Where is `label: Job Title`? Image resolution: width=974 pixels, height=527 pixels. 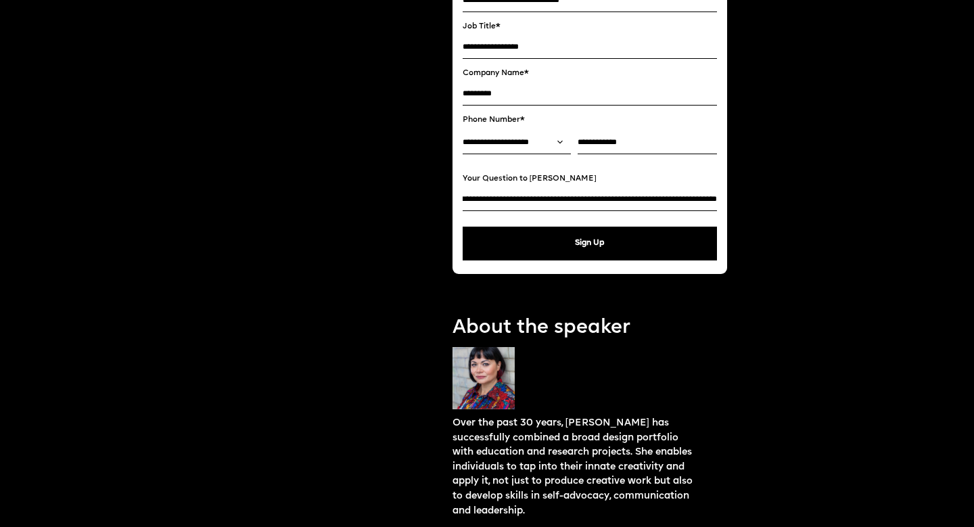 label: Job Title is located at coordinates (590, 27).